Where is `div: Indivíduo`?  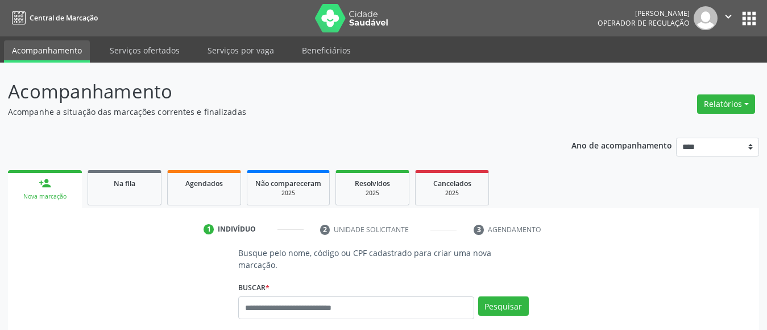 div: Indivíduo is located at coordinates (236, 229).